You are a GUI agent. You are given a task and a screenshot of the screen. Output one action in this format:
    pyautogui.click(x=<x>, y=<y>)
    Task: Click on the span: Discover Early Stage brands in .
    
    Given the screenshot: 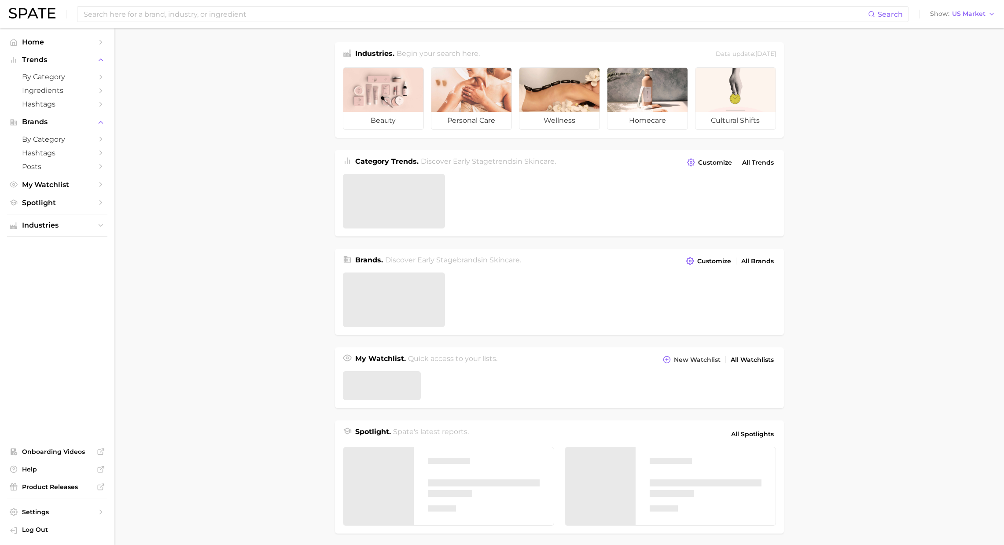 What is the action you would take?
    pyautogui.click(x=453, y=260)
    